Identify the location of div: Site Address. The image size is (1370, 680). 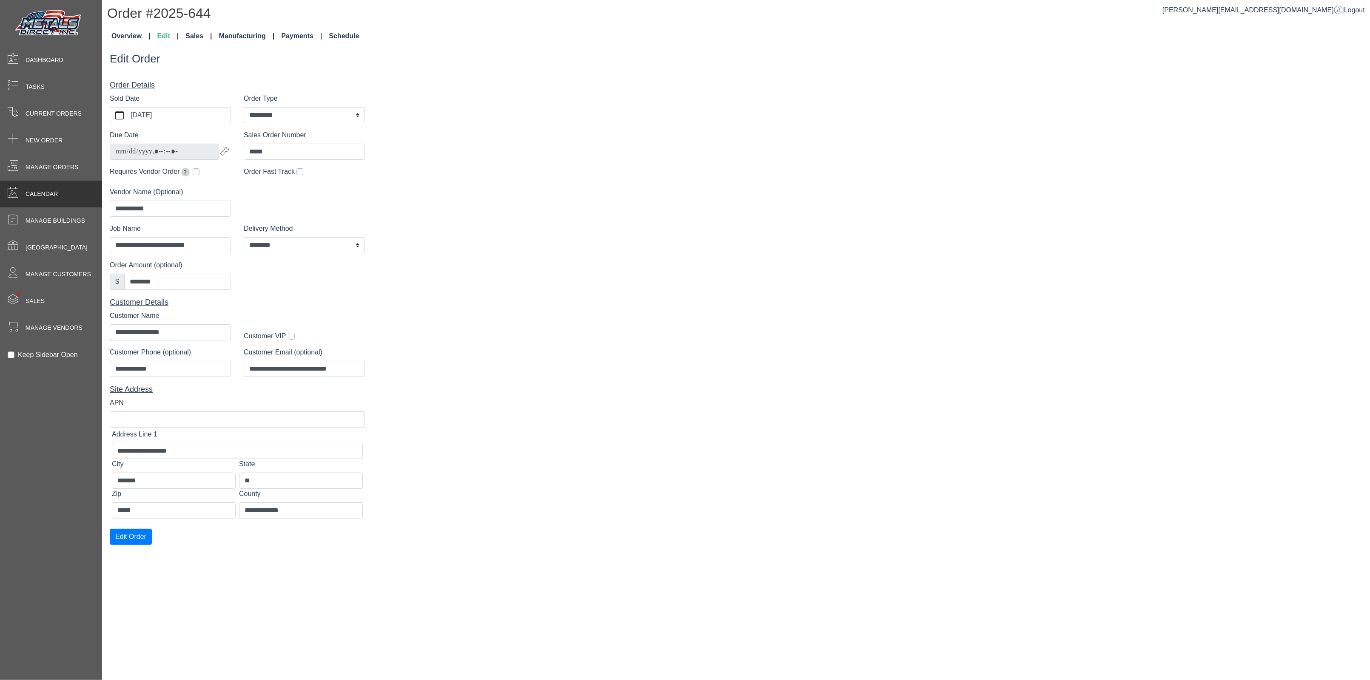
(237, 390).